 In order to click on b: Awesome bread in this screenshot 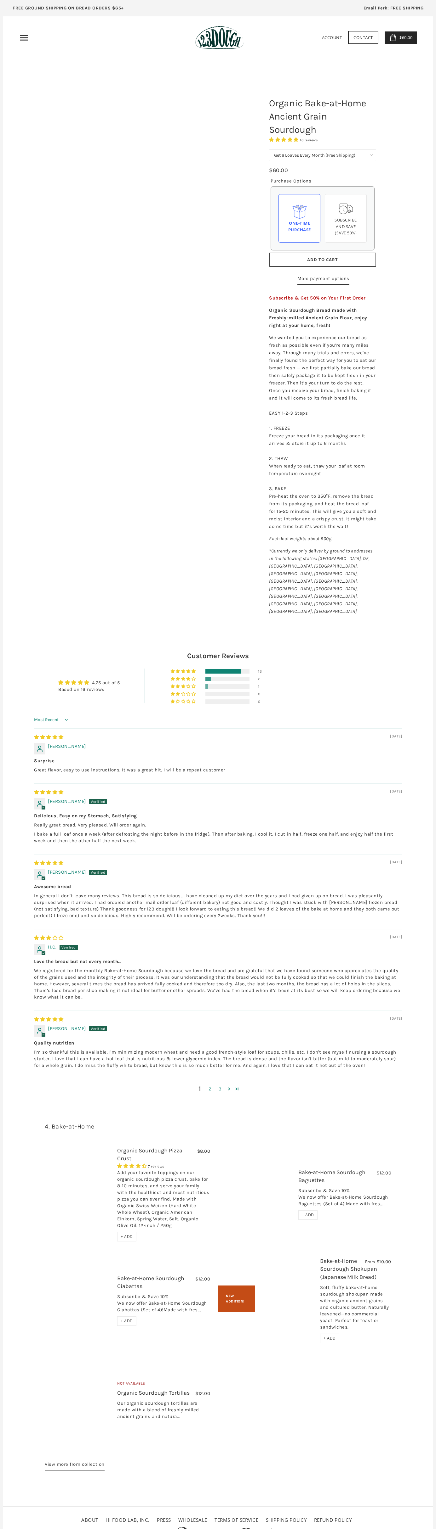, I will do `click(218, 887)`.